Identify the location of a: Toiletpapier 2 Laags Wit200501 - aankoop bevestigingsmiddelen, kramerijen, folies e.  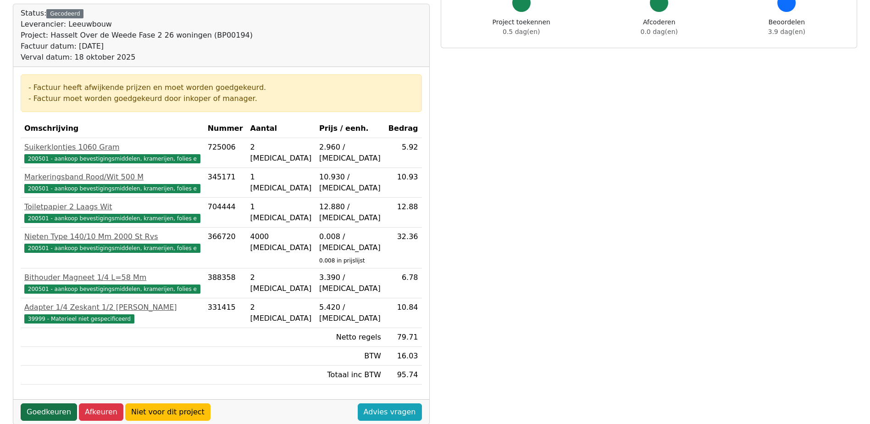
(112, 212).